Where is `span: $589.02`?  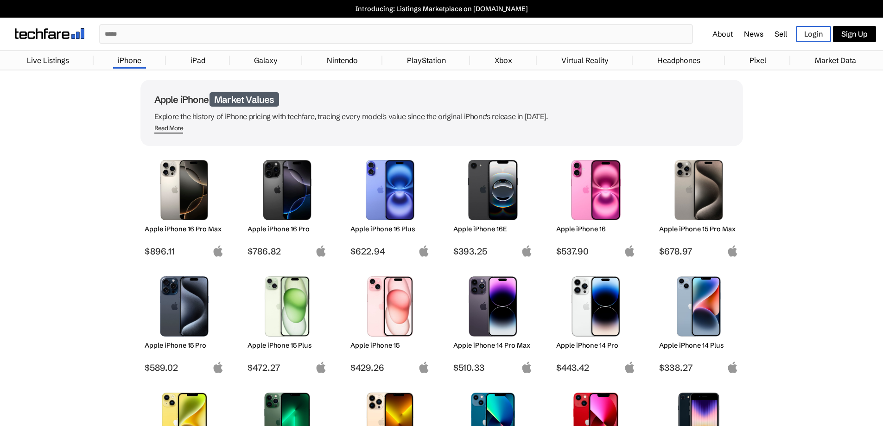 span: $589.02 is located at coordinates (184, 368).